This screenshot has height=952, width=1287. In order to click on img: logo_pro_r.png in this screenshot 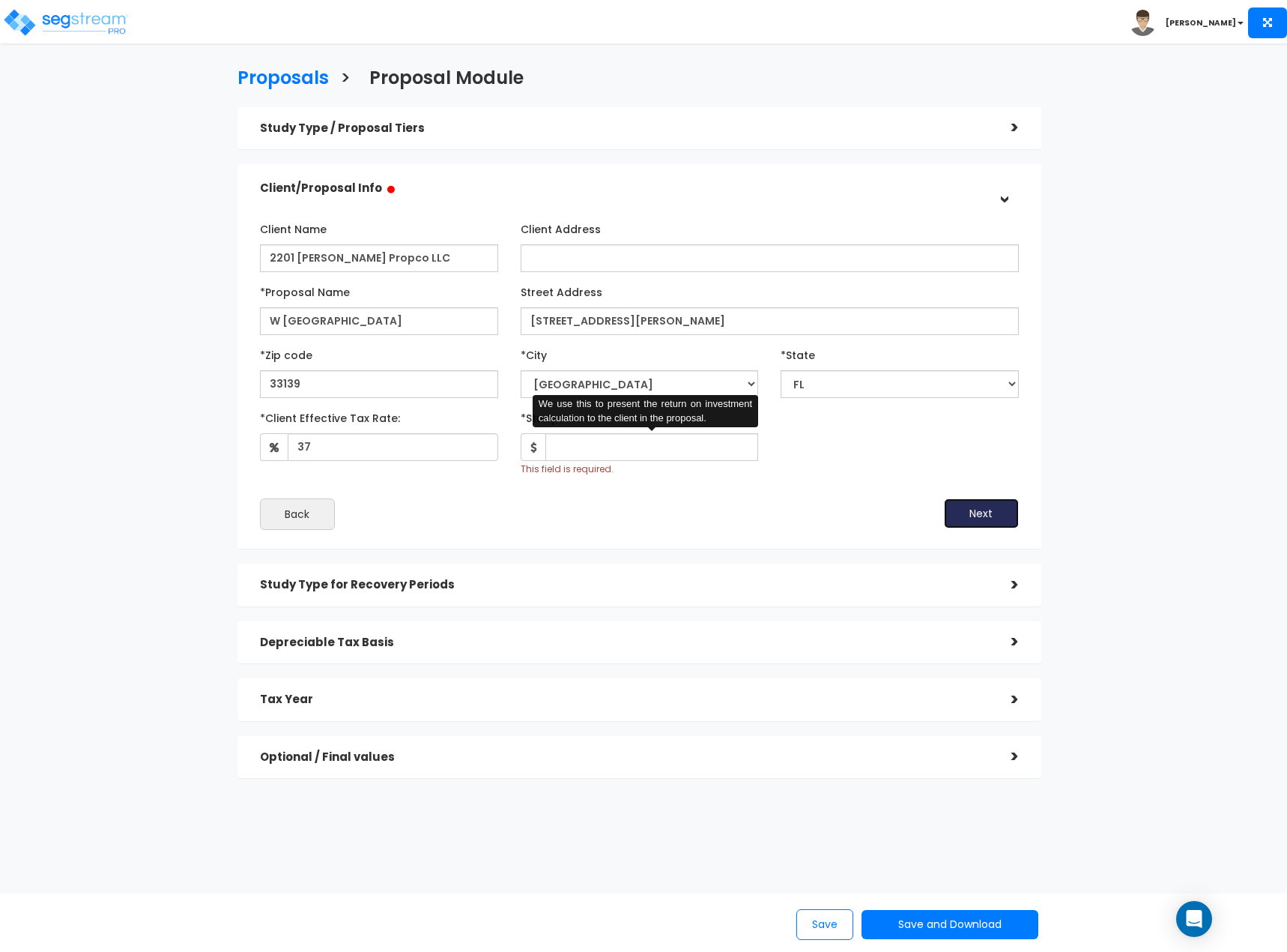, I will do `click(66, 22)`.